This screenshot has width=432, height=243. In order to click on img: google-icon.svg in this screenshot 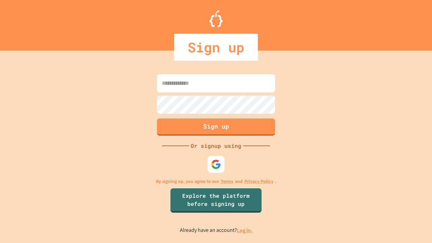, I will do `click(216, 164)`.